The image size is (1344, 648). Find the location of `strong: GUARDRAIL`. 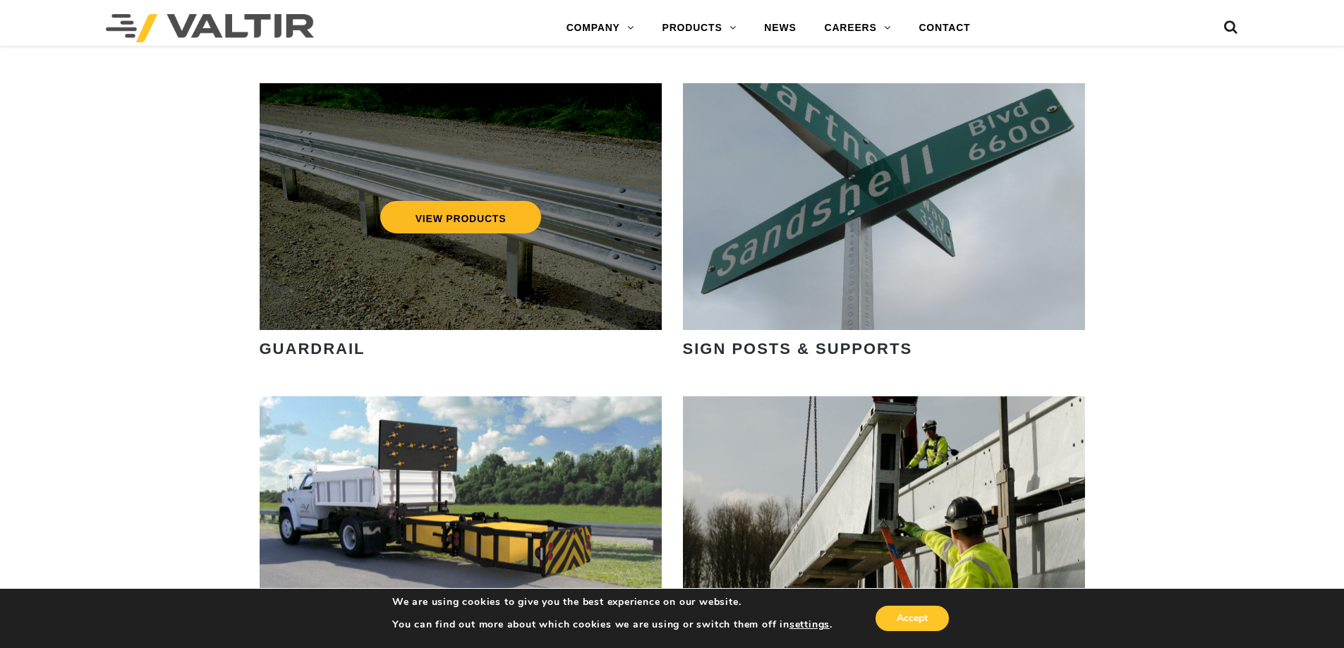

strong: GUARDRAIL is located at coordinates (312, 348).